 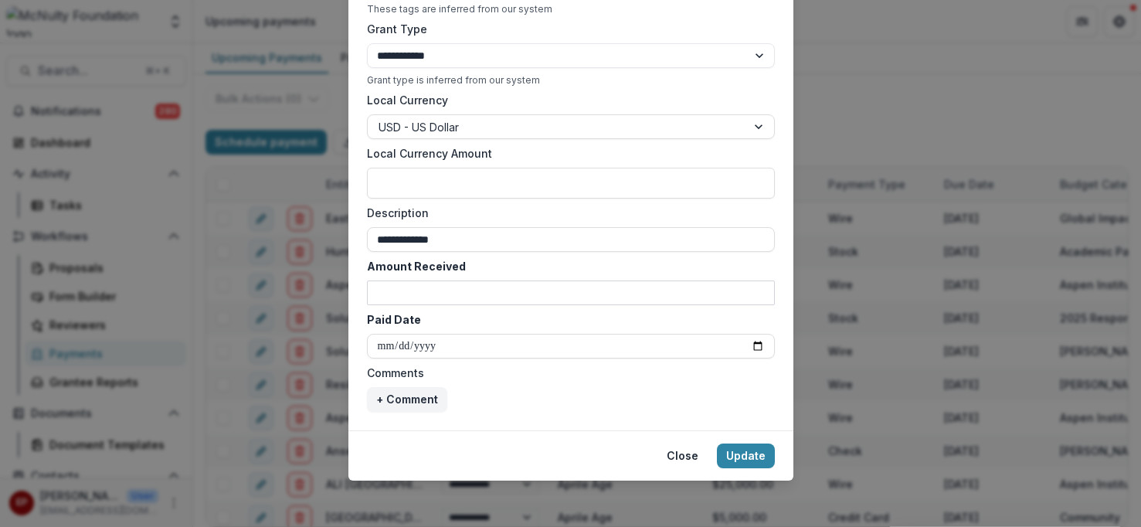 What do you see at coordinates (571, 8) in the screenshot?
I see `div: These tags are inferred from our system` at bounding box center [571, 8].